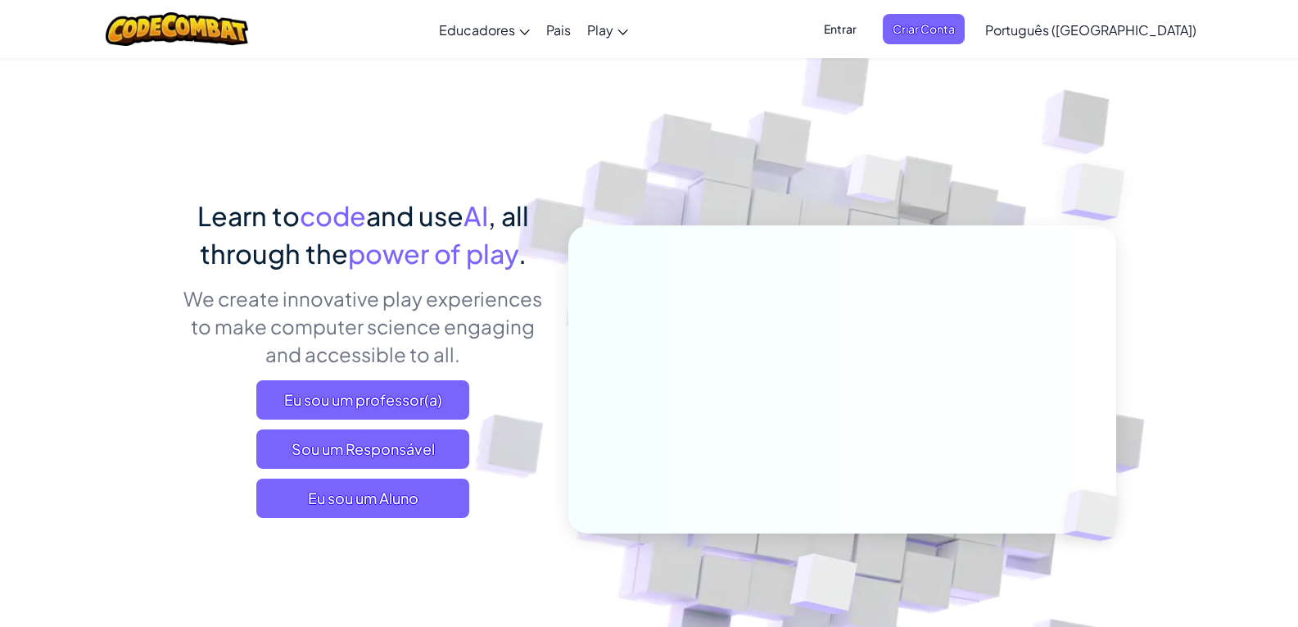 The width and height of the screenshot is (1298, 627). I want to click on p: We create innovative play experiences to make computer science engaging and accessible to all., so click(363, 326).